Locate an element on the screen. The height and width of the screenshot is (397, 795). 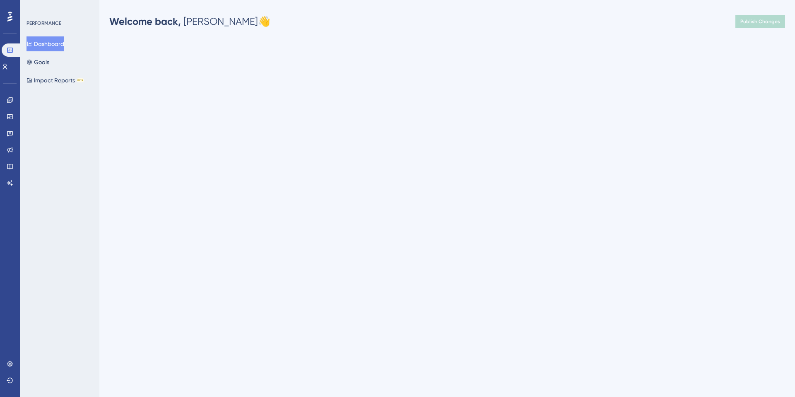
span: Welcome back, is located at coordinates (145, 21).